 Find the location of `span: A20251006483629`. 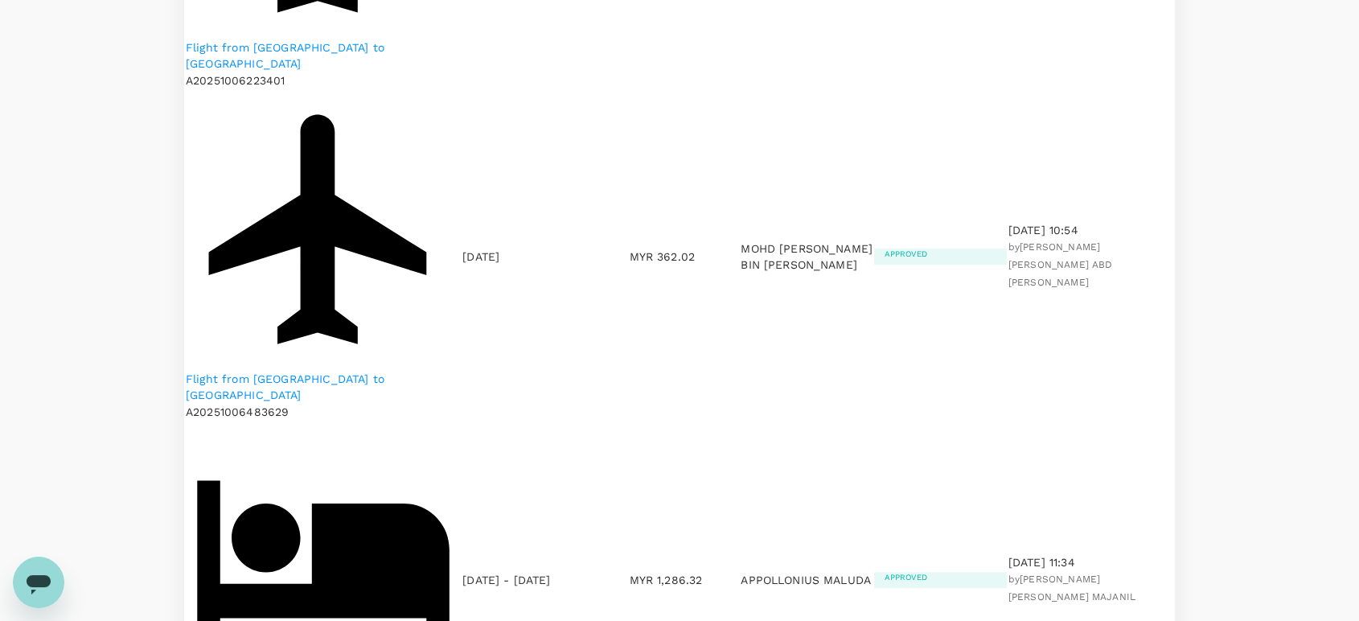

span: A20251006483629 is located at coordinates (237, 412).